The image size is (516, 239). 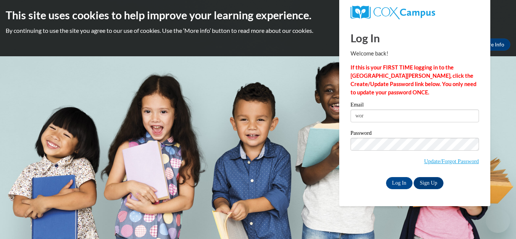 I want to click on img: COX Campus, so click(x=393, y=12).